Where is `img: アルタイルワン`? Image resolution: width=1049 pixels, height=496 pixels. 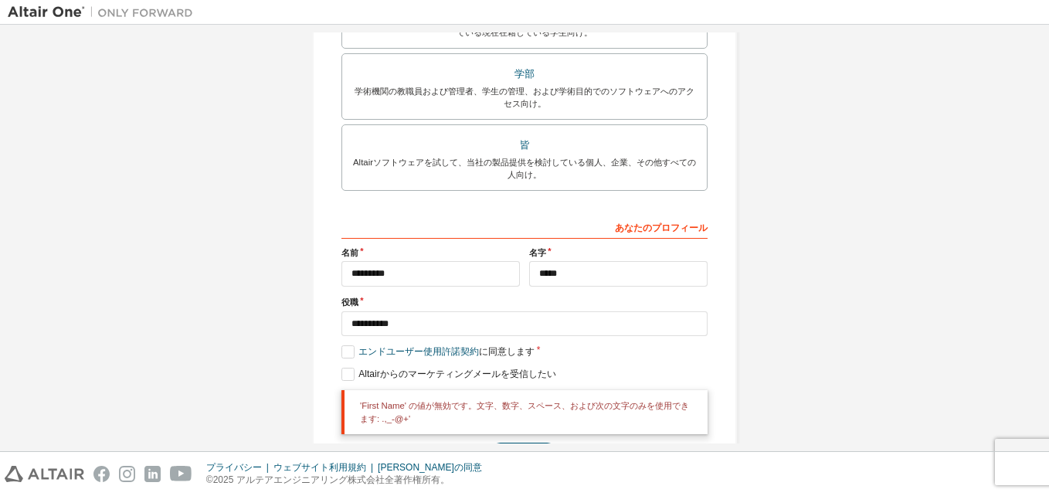
img: アルタイルワン is located at coordinates (104, 12).